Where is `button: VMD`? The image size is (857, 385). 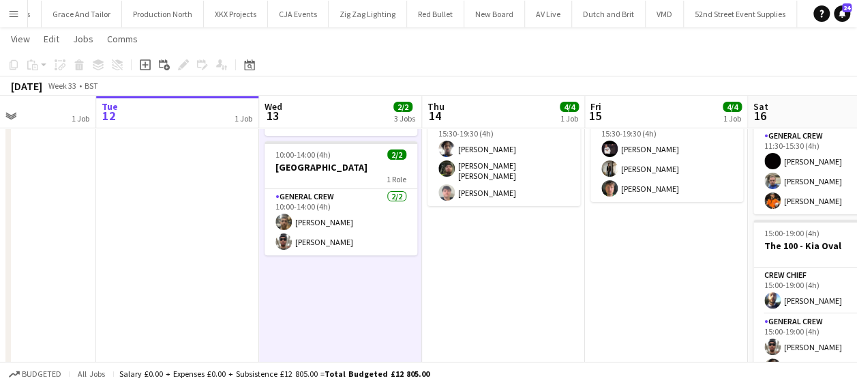 button: VMD is located at coordinates (665, 14).